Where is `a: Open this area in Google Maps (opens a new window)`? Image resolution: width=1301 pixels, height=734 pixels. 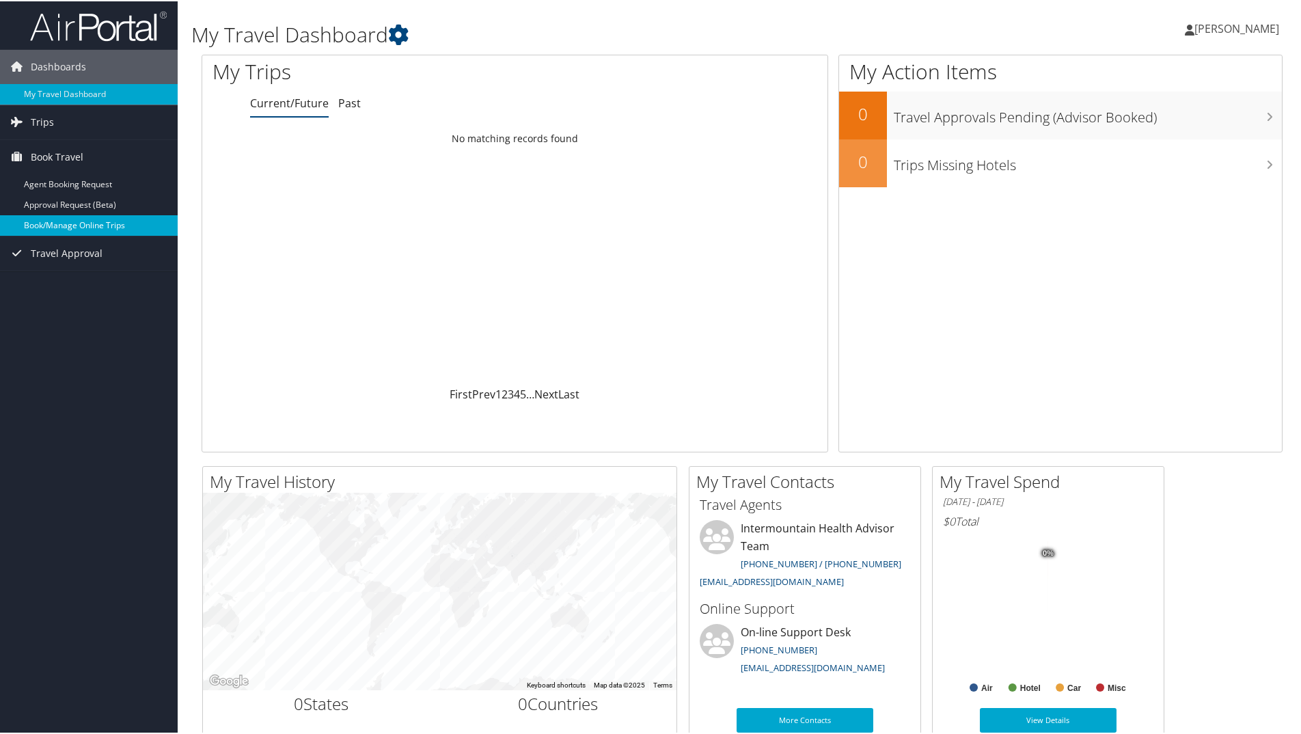 a: Open this area in Google Maps (opens a new window) is located at coordinates (229, 680).